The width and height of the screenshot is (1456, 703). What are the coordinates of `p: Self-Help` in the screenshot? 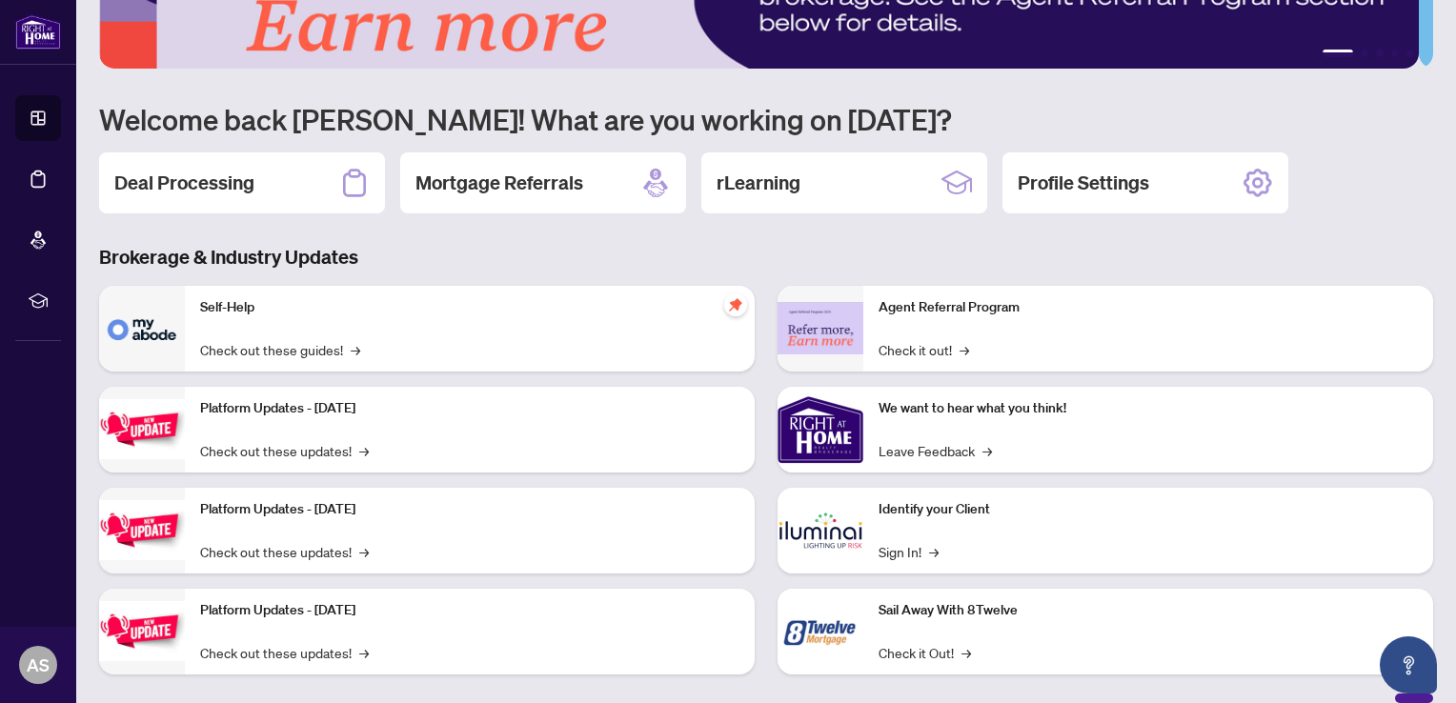 It's located at (470, 308).